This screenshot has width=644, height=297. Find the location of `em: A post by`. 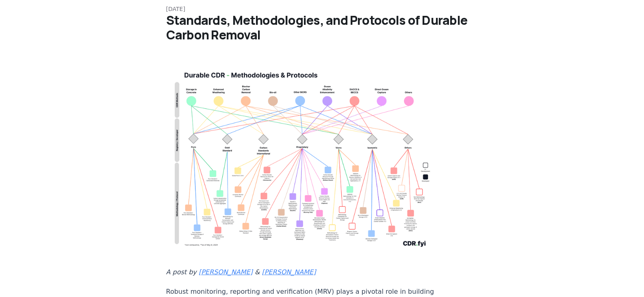

em: A post by is located at coordinates (181, 272).